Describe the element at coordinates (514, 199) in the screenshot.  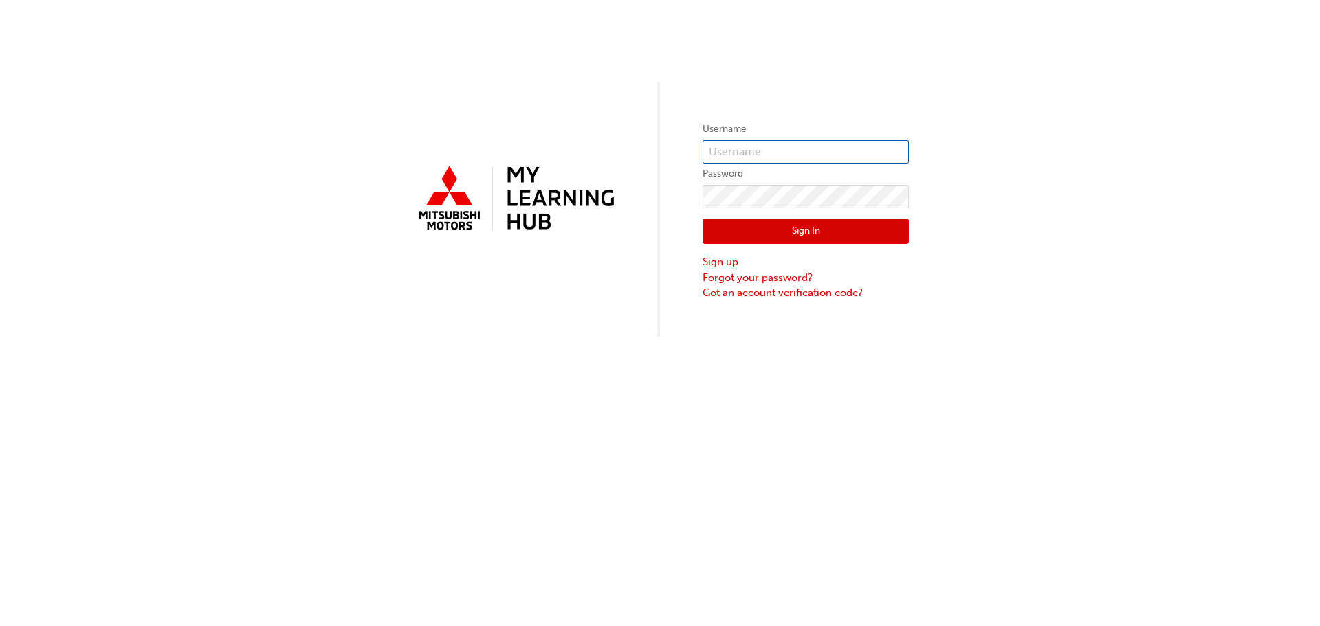
I see `img: mmal` at that location.